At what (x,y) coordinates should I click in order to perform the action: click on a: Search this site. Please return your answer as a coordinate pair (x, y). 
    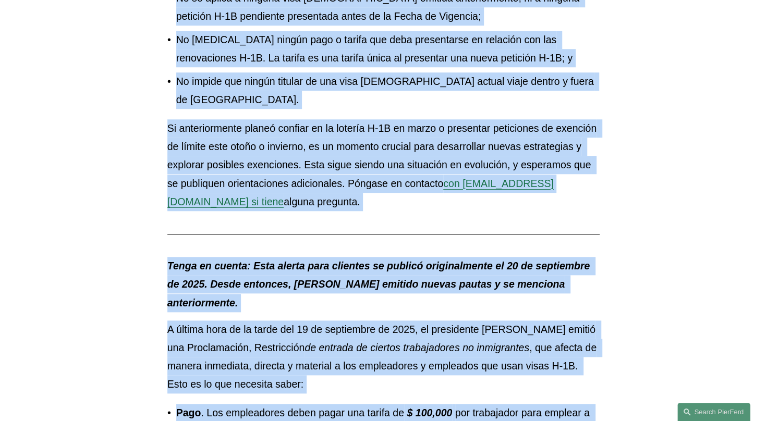
    Looking at the image, I should click on (713, 412).